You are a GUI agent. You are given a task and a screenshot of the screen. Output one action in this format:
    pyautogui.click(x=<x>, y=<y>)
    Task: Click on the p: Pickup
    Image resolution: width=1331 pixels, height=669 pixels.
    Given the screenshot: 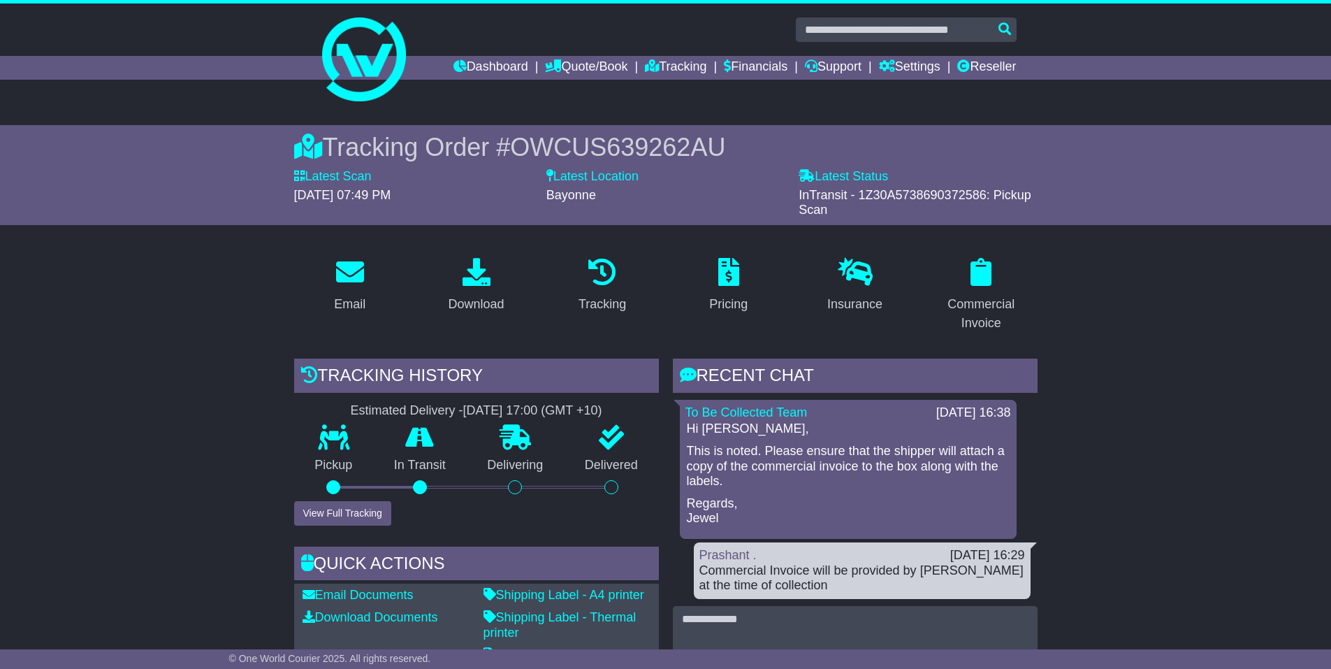 What is the action you would take?
    pyautogui.click(x=334, y=465)
    